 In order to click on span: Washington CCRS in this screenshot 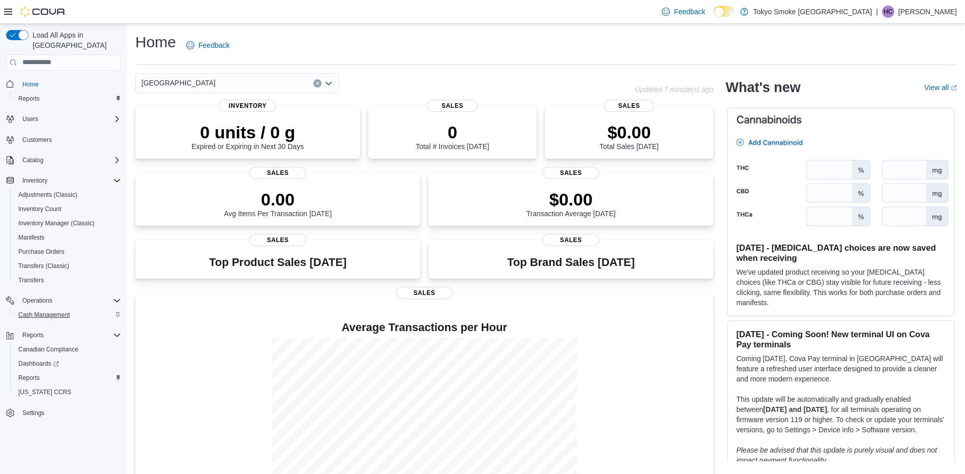, I will do `click(68, 392)`.